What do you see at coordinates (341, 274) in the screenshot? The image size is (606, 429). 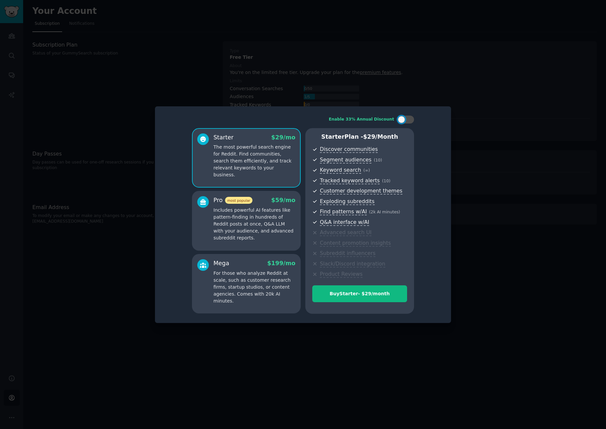 I see `span: Product Reviews` at bounding box center [341, 274].